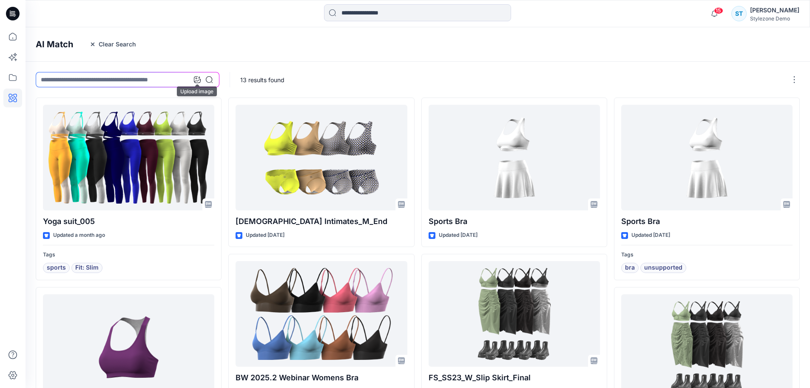 The width and height of the screenshot is (810, 388). What do you see at coordinates (739, 14) in the screenshot?
I see `div: ST` at bounding box center [739, 14].